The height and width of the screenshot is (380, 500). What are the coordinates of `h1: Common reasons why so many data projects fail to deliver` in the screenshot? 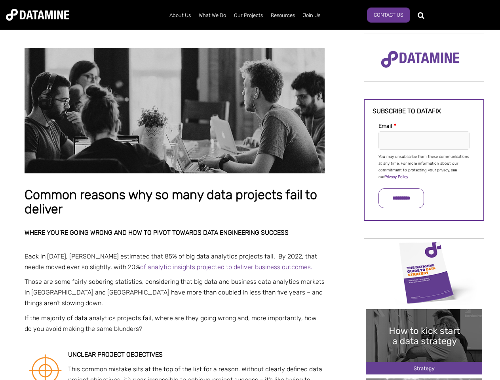 It's located at (175, 202).